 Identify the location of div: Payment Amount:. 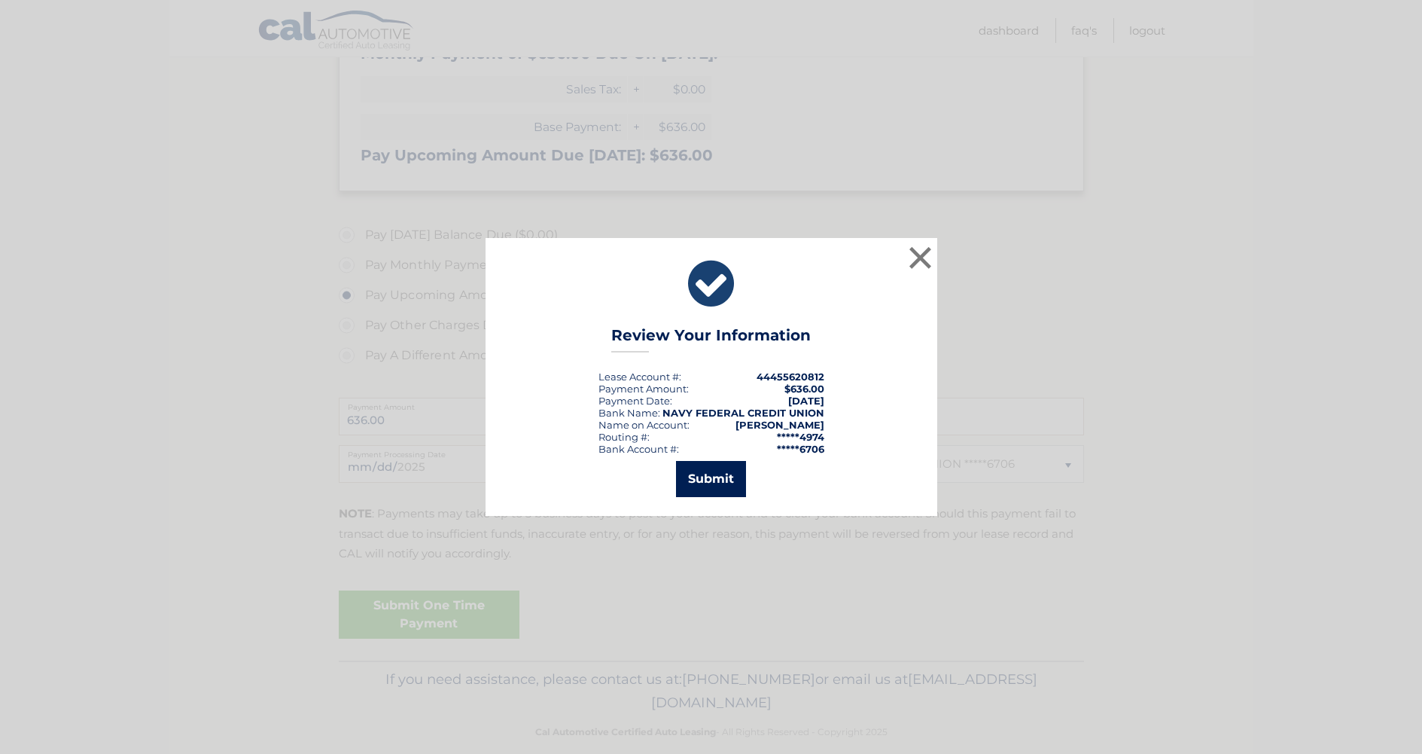
(644, 389).